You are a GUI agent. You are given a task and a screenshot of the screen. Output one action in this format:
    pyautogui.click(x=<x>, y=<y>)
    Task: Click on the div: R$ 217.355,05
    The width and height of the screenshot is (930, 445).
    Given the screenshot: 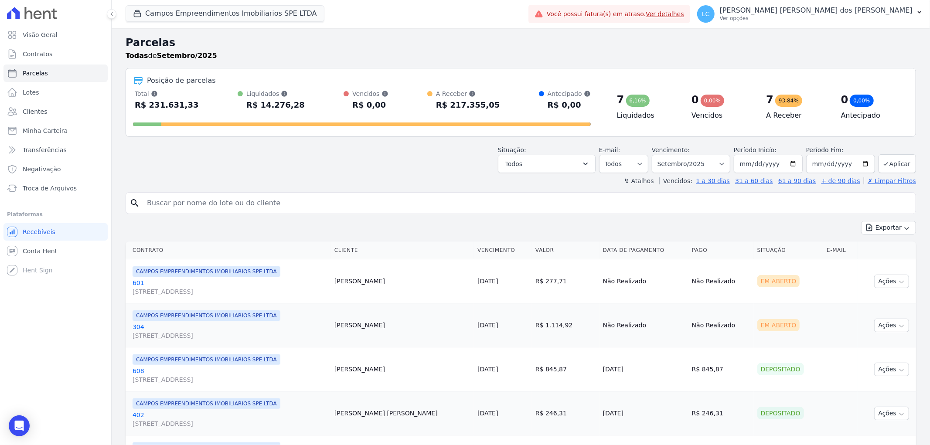 What is the action you would take?
    pyautogui.click(x=468, y=105)
    